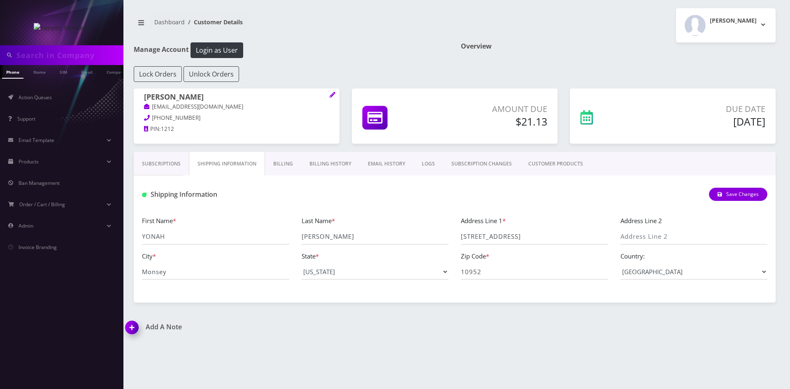 The height and width of the screenshot is (389, 790). Describe the element at coordinates (633, 256) in the screenshot. I see `label: Country:` at that location.